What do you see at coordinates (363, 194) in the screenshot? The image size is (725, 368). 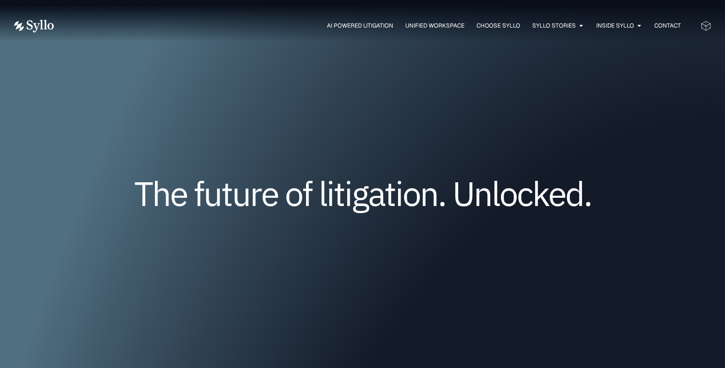 I see `h1: The future of litigation. Unlocked.` at bounding box center [363, 194].